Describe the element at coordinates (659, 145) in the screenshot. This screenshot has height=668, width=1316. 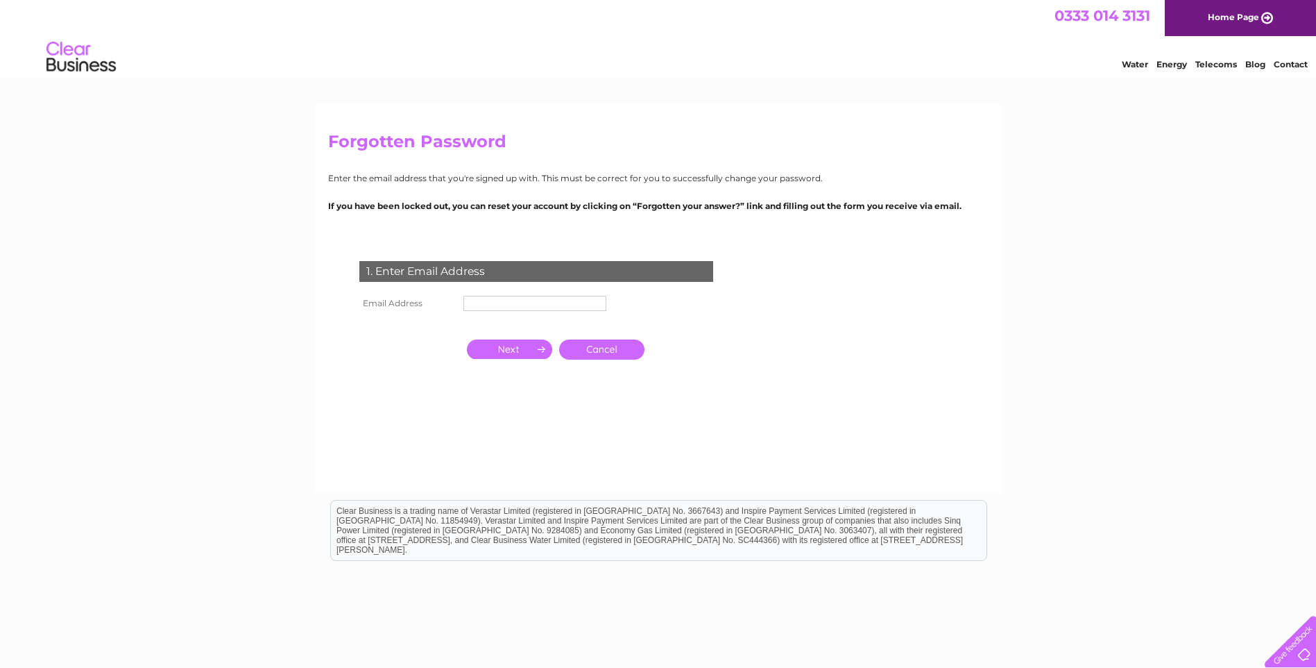
I see `h2: Forgotten Password` at that location.